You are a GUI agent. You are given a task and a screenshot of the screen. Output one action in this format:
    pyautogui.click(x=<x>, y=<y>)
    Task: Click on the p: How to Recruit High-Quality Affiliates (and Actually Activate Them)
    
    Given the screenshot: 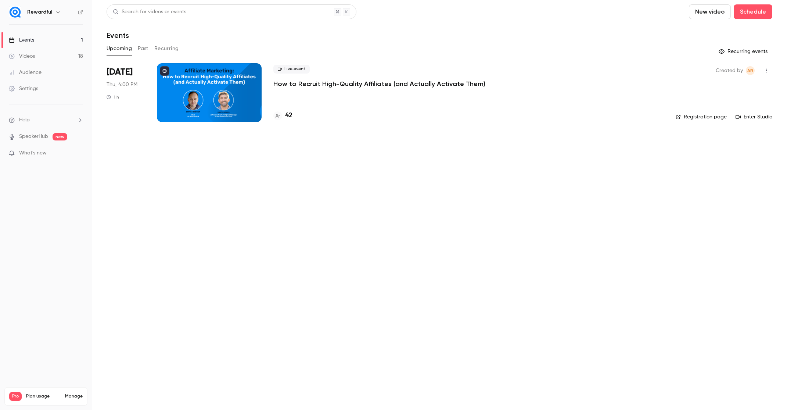 What is the action you would take?
    pyautogui.click(x=379, y=84)
    